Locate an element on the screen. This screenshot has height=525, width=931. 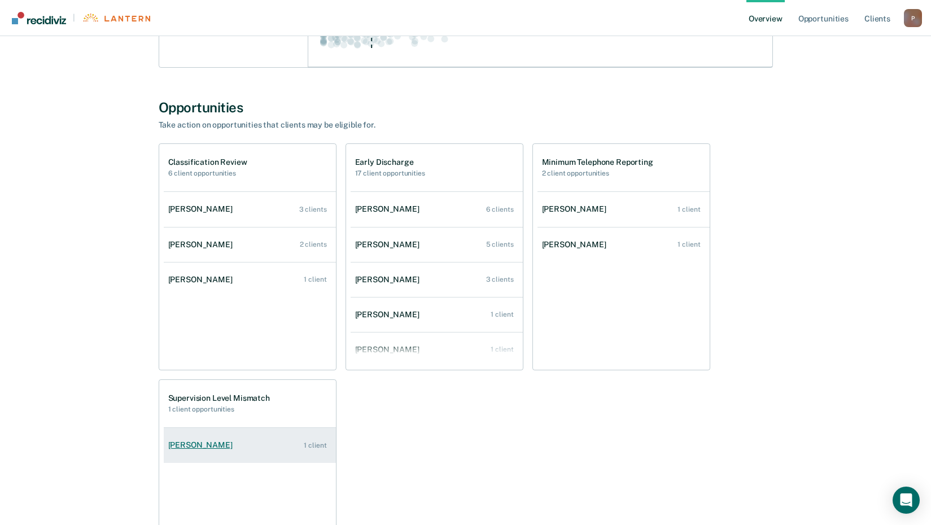
h2: 1 client opportunities is located at coordinates (219, 409).